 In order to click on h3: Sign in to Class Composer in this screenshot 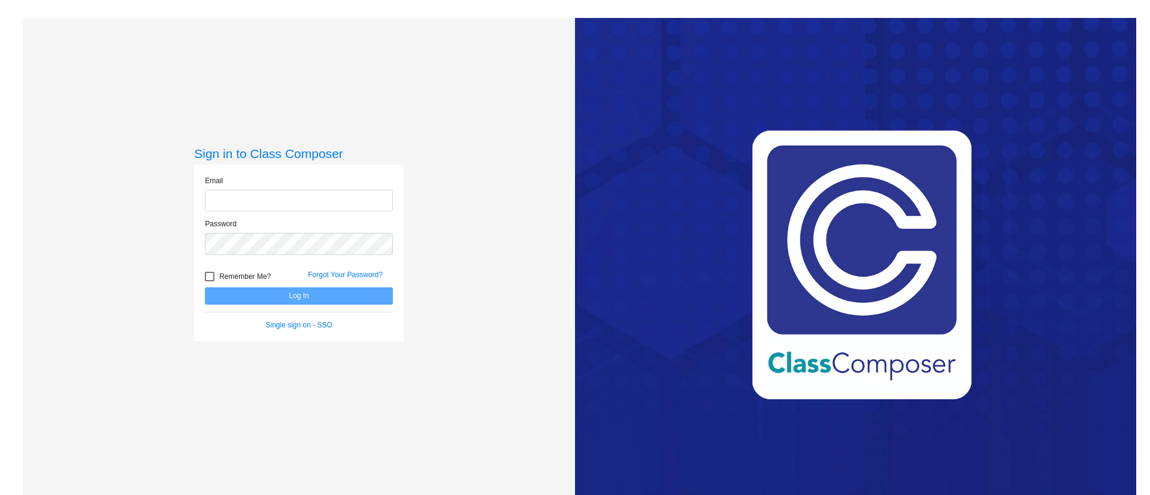, I will do `click(299, 153)`.